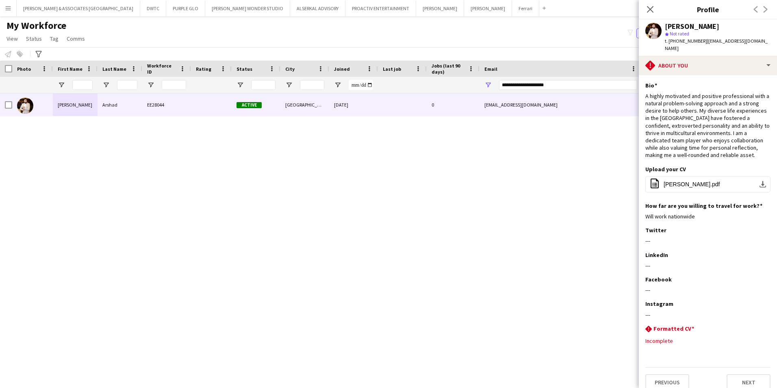 The image size is (777, 388). I want to click on div: EE28044, so click(167, 104).